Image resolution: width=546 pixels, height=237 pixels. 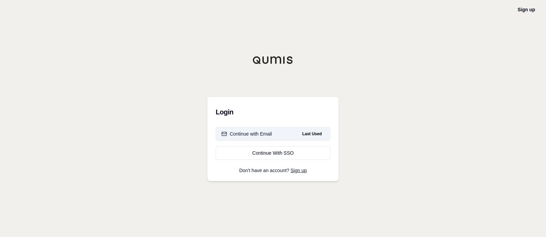 What do you see at coordinates (273, 153) in the screenshot?
I see `div: Continue With SSO` at bounding box center [273, 153].